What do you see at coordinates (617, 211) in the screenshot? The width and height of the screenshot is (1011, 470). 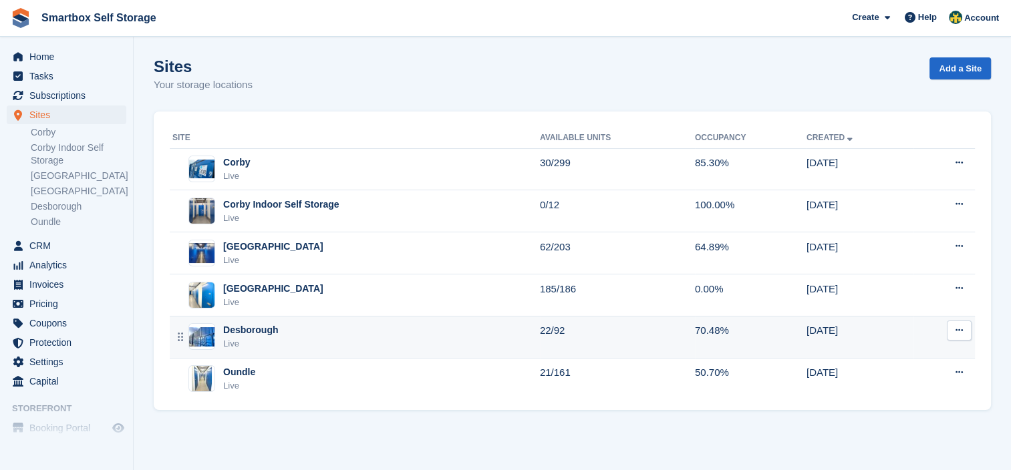 I see `td: 0/12` at bounding box center [617, 211].